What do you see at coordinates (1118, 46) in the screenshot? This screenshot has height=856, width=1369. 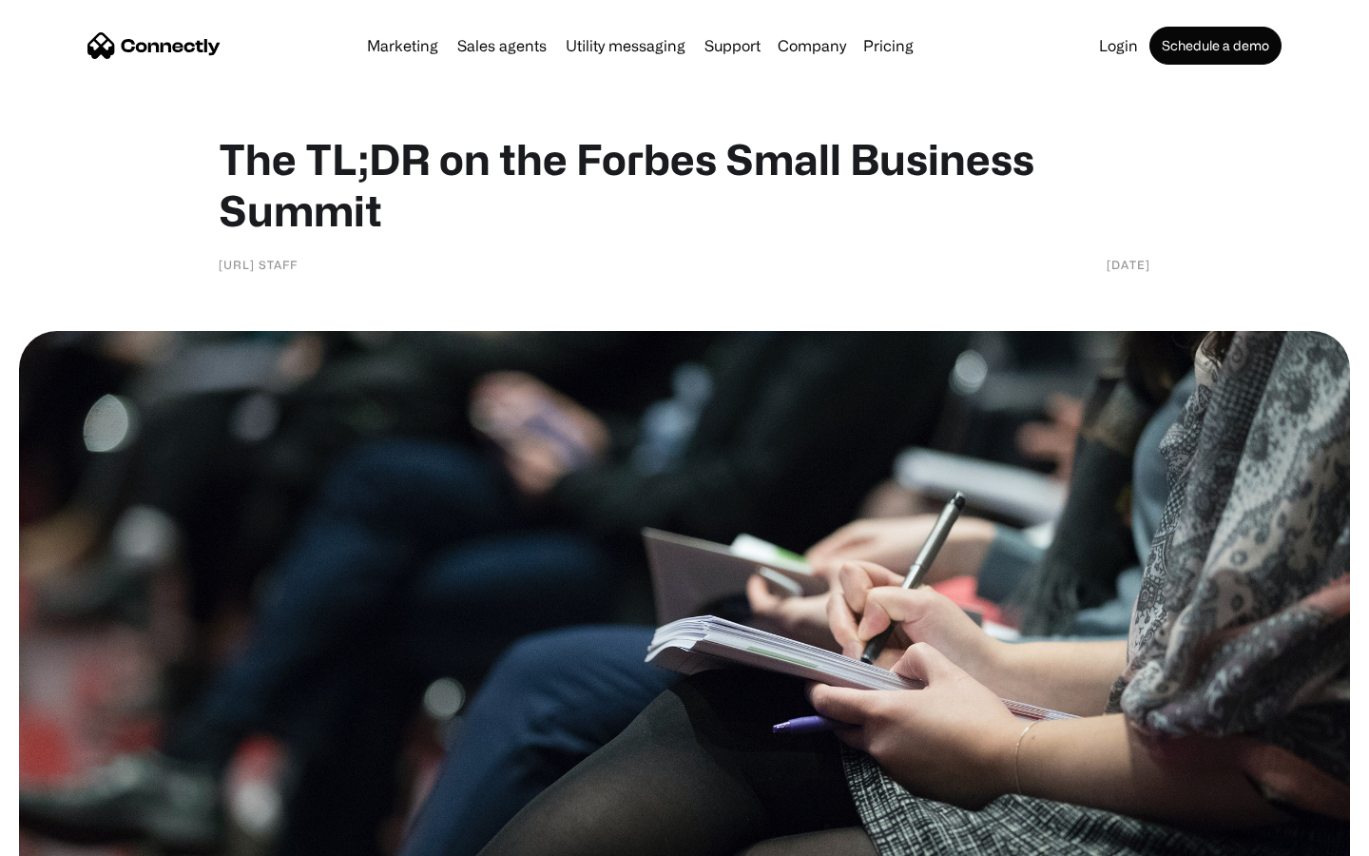 I see `a: Login` at bounding box center [1118, 46].